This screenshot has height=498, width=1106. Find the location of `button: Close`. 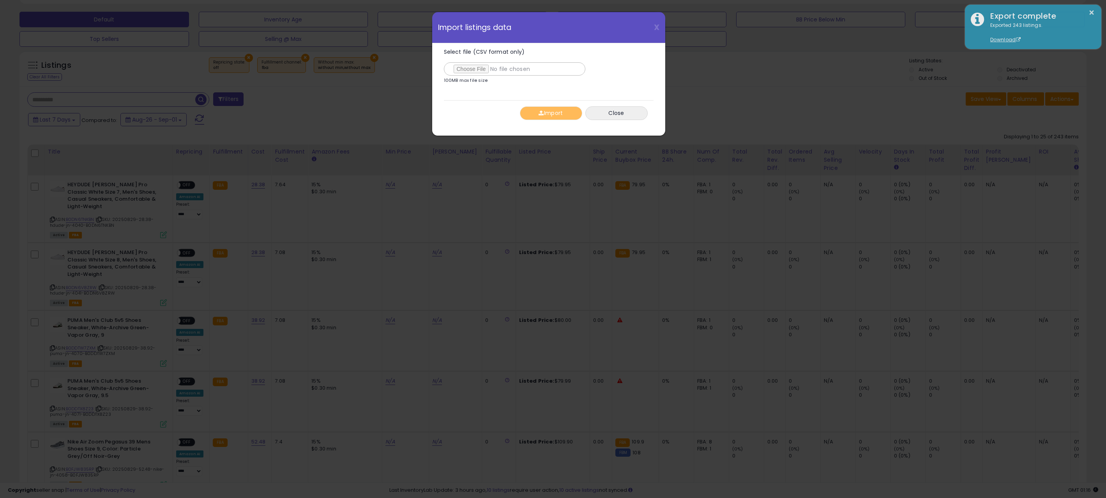

button: Close is located at coordinates (617, 113).